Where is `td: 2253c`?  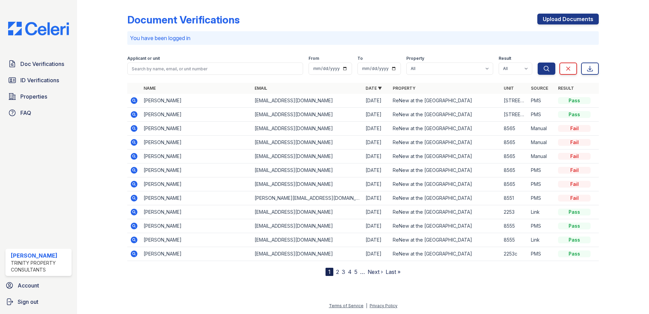
td: 2253c is located at coordinates (515, 254).